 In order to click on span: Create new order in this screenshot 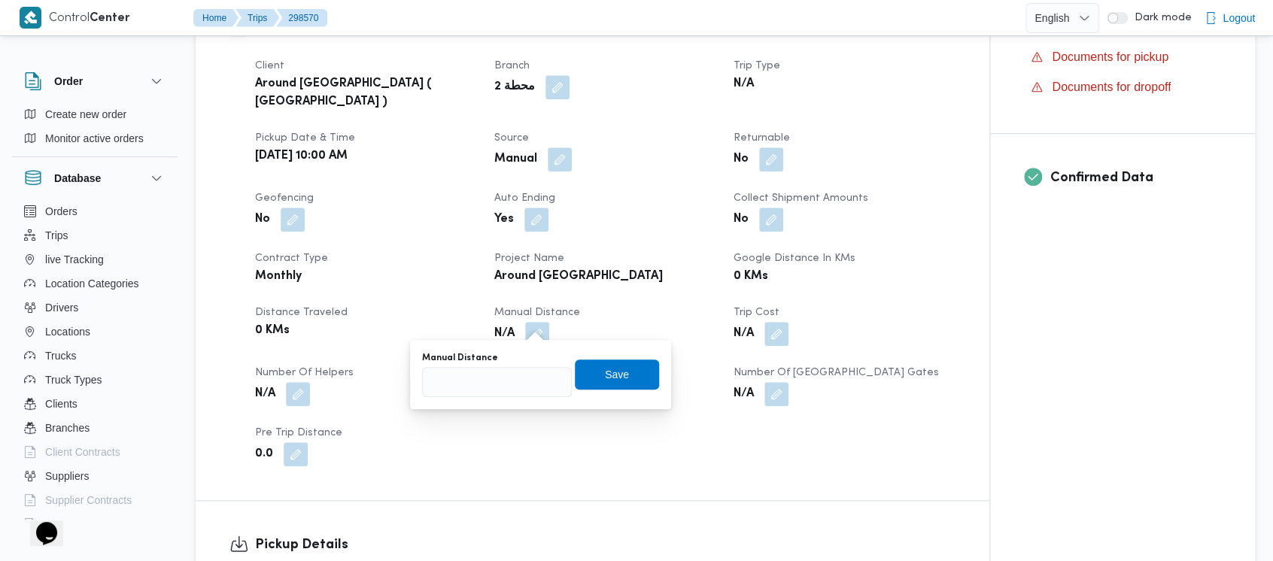, I will do `click(86, 114)`.